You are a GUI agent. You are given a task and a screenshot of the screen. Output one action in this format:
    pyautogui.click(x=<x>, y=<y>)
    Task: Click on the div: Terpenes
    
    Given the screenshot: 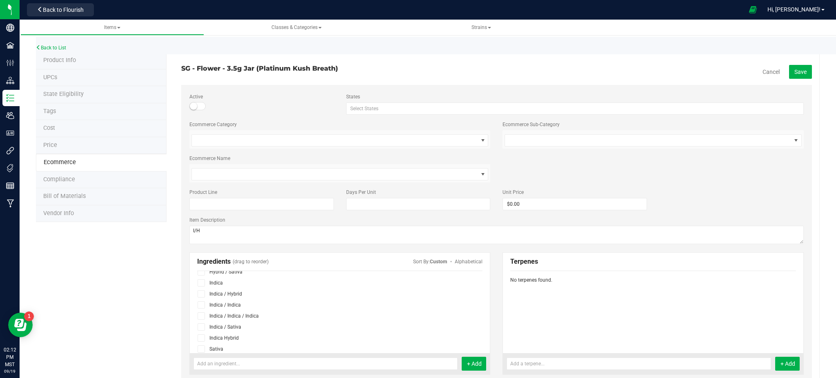 What is the action you would take?
    pyautogui.click(x=653, y=262)
    